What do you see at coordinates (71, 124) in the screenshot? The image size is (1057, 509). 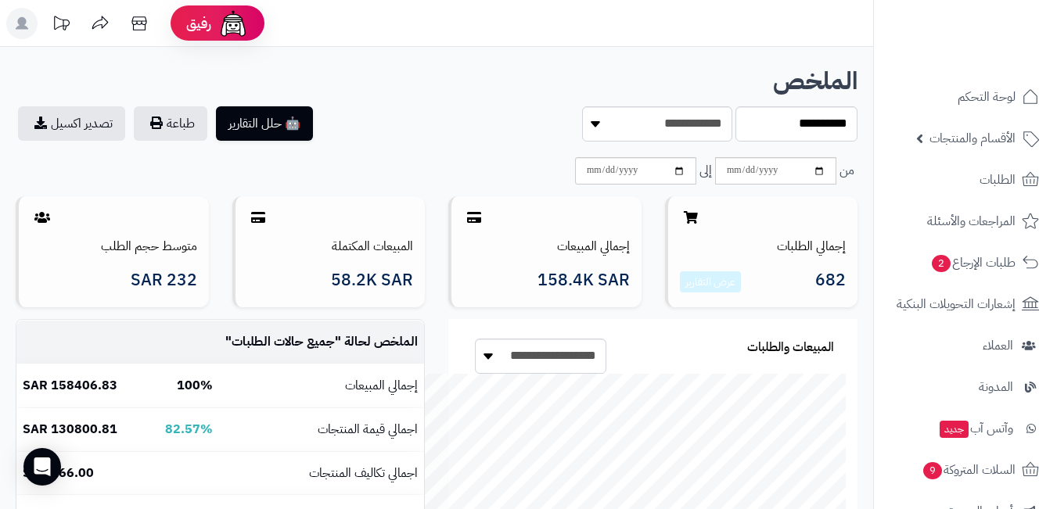 I see `a: تصدير اكسيل` at bounding box center [71, 124].